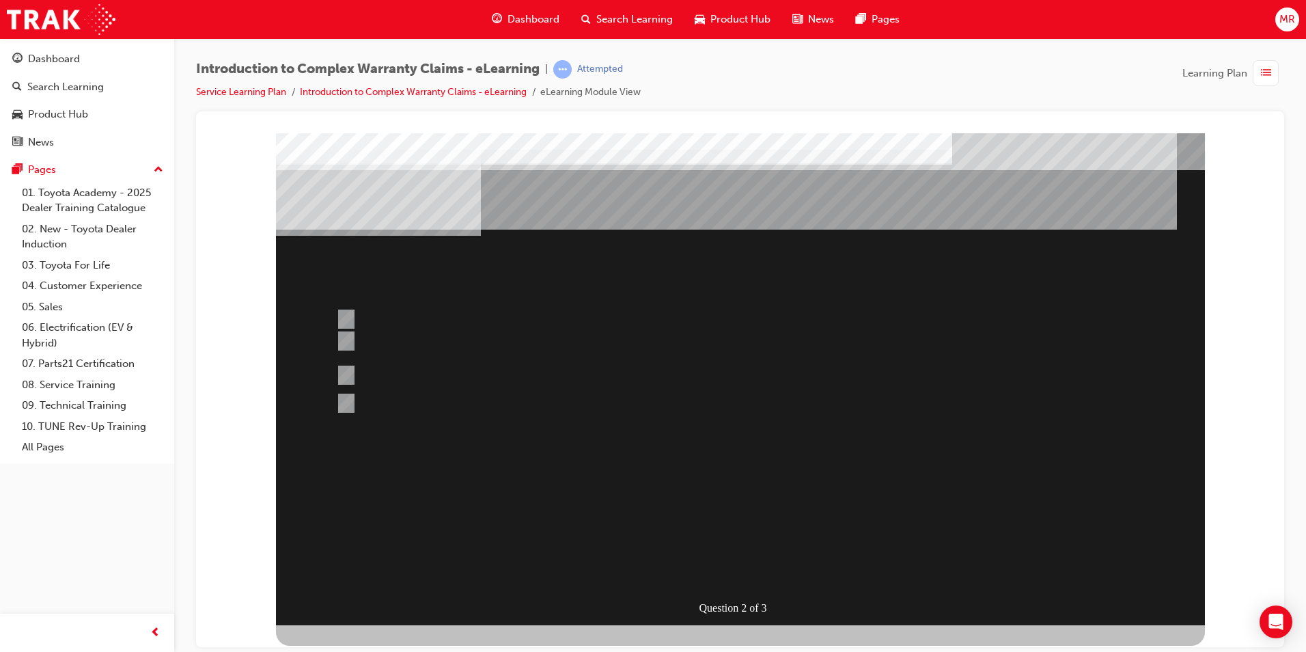 The height and width of the screenshot is (652, 1306). Describe the element at coordinates (92, 265) in the screenshot. I see `a: 03. Toyota For Life` at that location.